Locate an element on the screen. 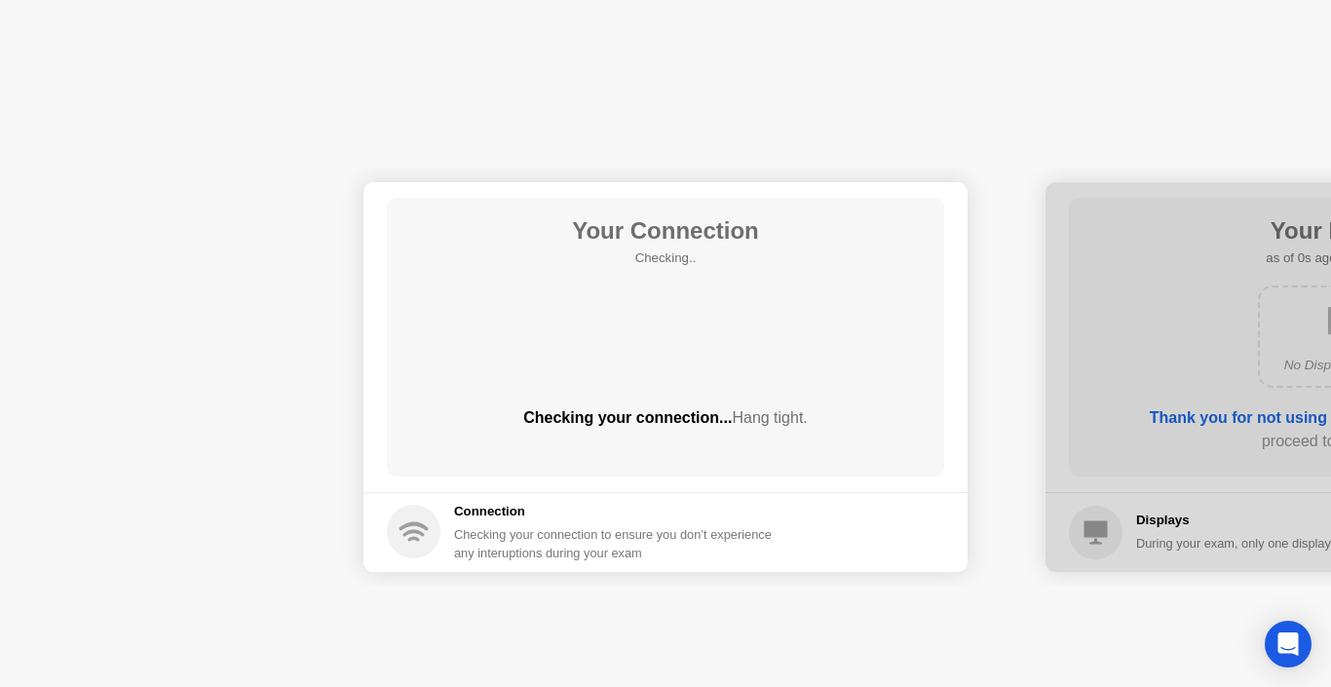  h5: Checking.. is located at coordinates (666, 258).